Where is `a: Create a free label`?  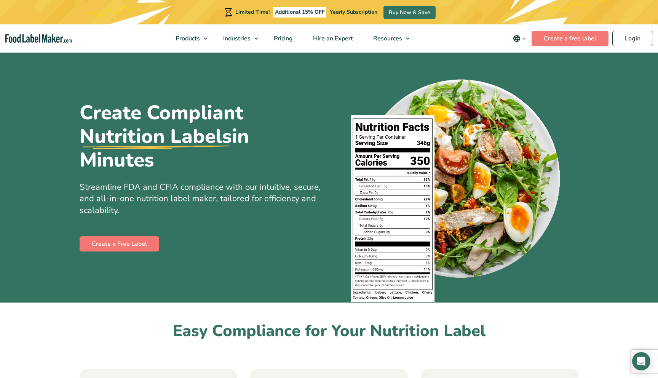
a: Create a free label is located at coordinates (570, 38).